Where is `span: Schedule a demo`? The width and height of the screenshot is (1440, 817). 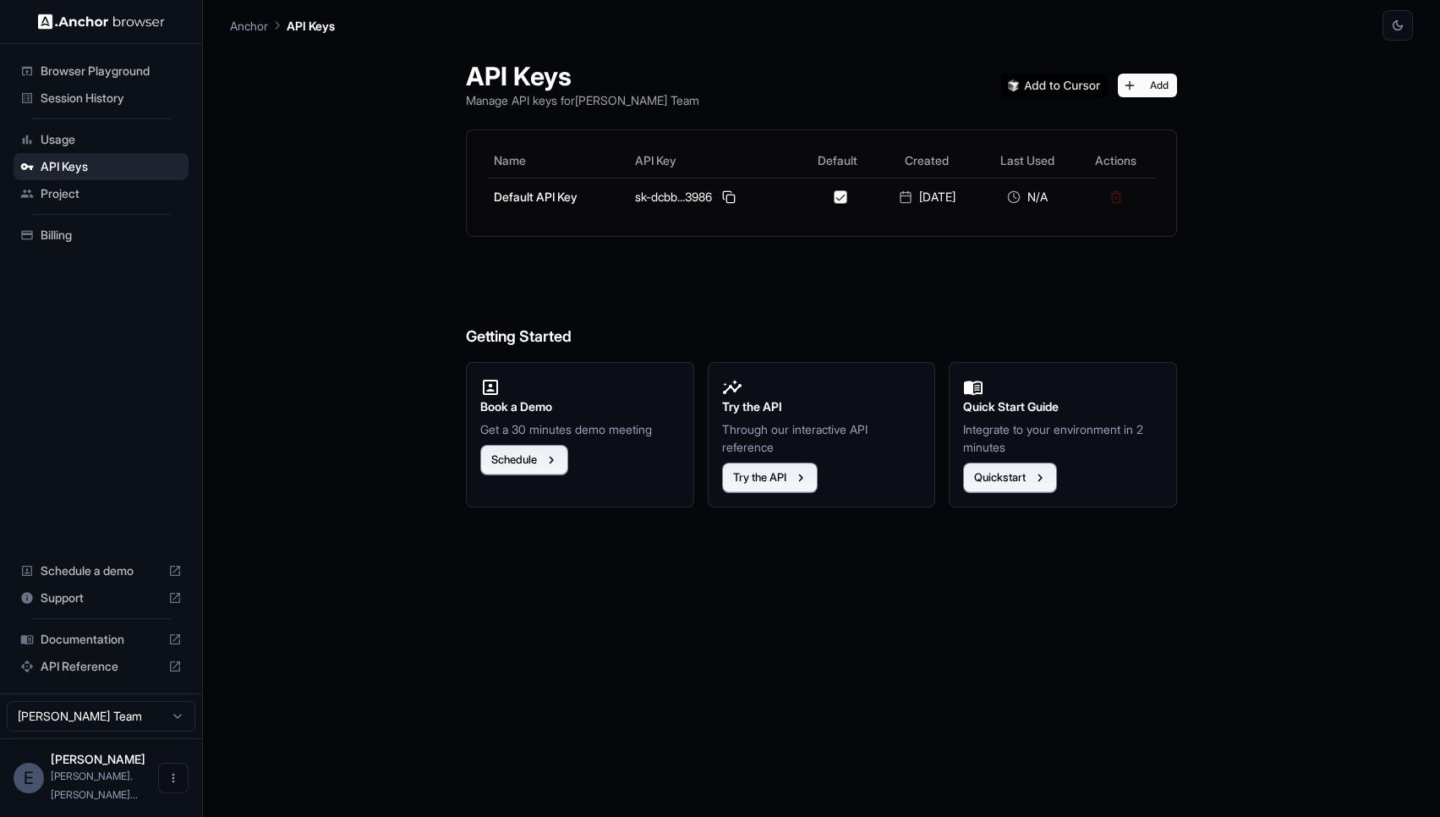 span: Schedule a demo is located at coordinates (101, 571).